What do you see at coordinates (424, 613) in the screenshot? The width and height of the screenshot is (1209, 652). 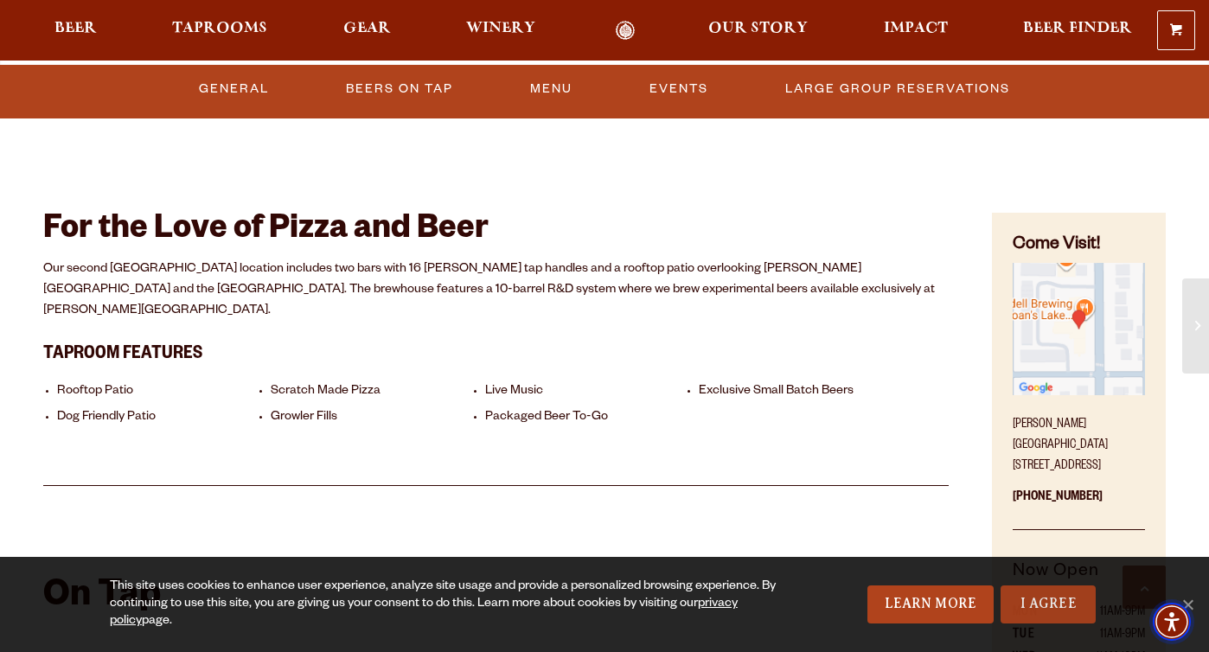 I see `a: privacy policy` at bounding box center [424, 613].